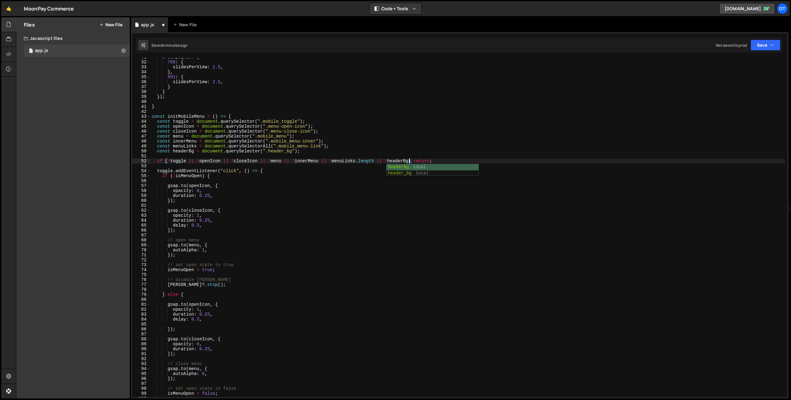 This screenshot has width=791, height=400. Describe the element at coordinates (141, 275) in the screenshot. I see `div: 75` at that location.